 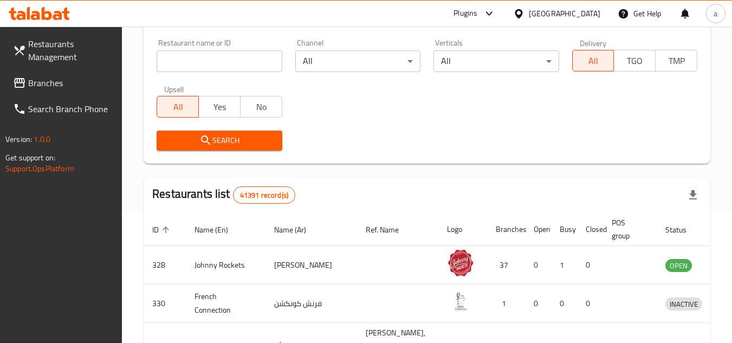 What do you see at coordinates (311, 304) in the screenshot?
I see `td: فرنش كونكشن` at bounding box center [311, 304].